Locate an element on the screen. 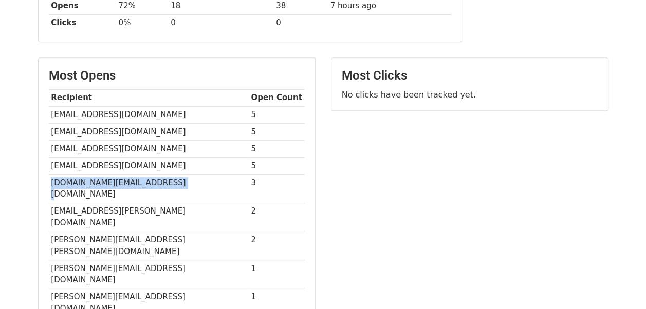  h3: Most Clicks is located at coordinates (469, 75).